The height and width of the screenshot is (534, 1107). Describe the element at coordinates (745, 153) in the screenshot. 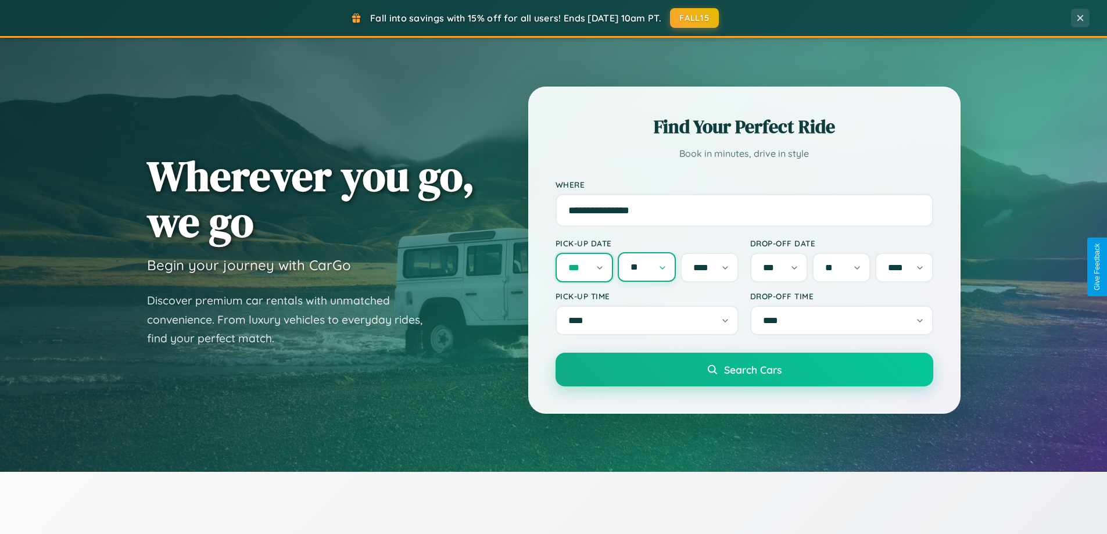

I see `p: Book in minutes, drive in style` at that location.